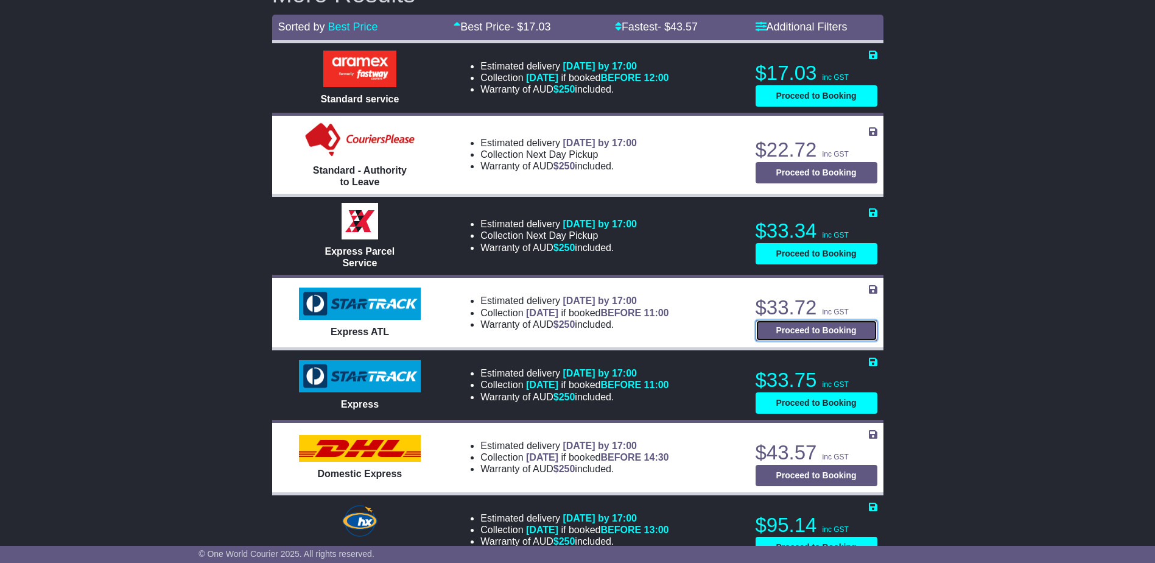 Image resolution: width=1155 pixels, height=563 pixels. Describe the element at coordinates (360, 221) in the screenshot. I see `img: Border Express: Express Parcel Service` at that location.